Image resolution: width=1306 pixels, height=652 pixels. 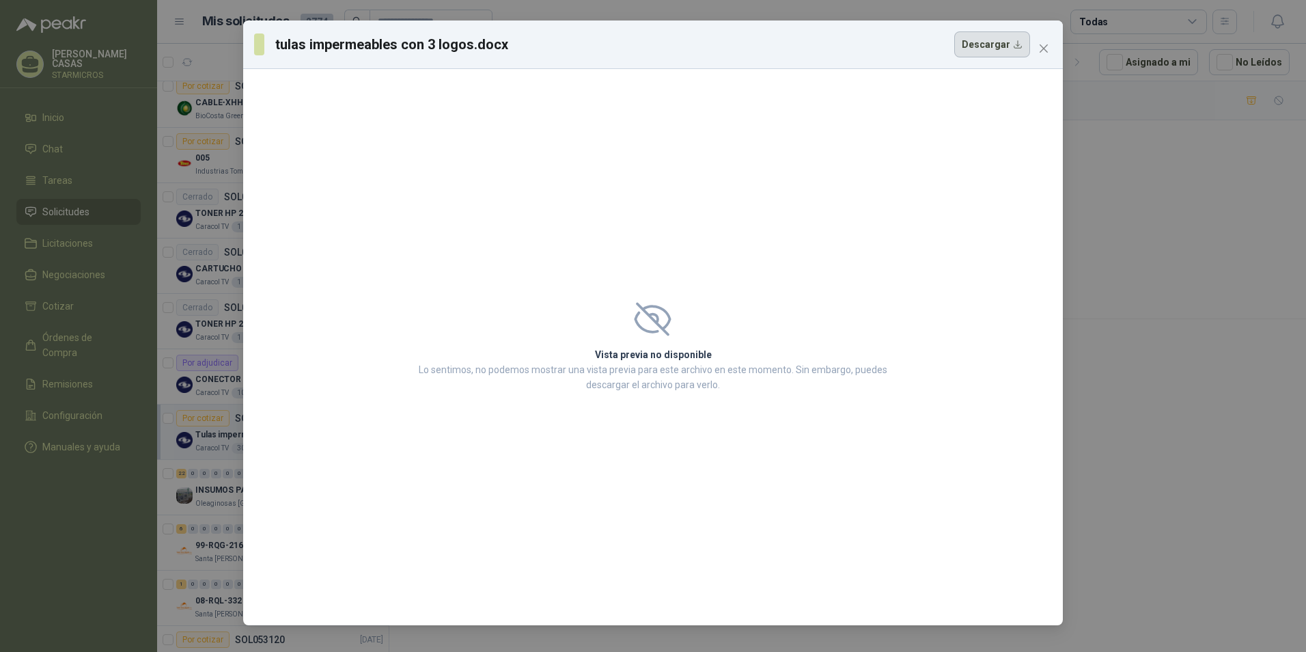 I want to click on p: Lo sentimos, no podemos mostrar una vista previa para este archivo en este momento. Sin embargo, ..., so click(x=653, y=377).